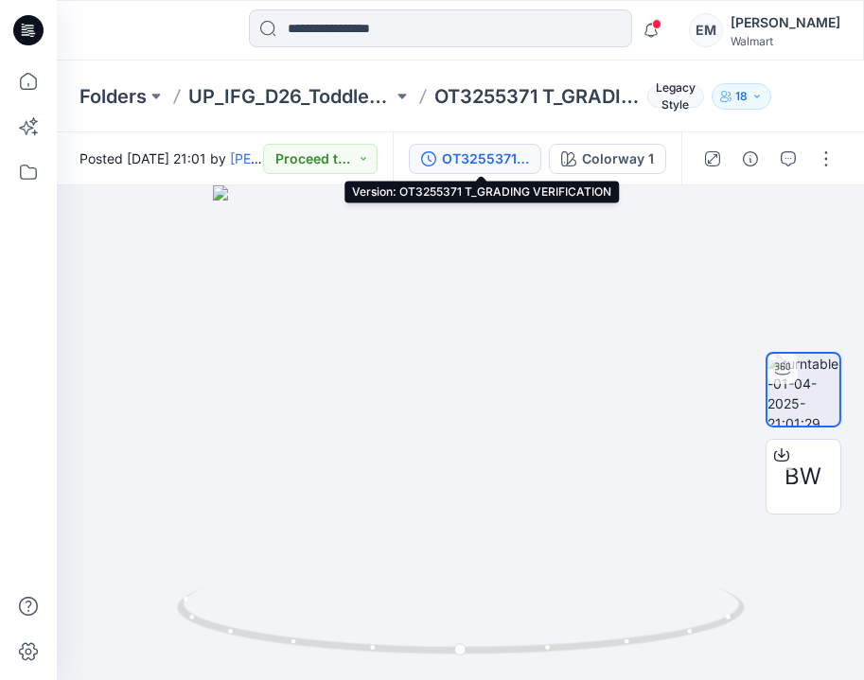 This screenshot has height=680, width=864. I want to click on a: Folders, so click(113, 97).